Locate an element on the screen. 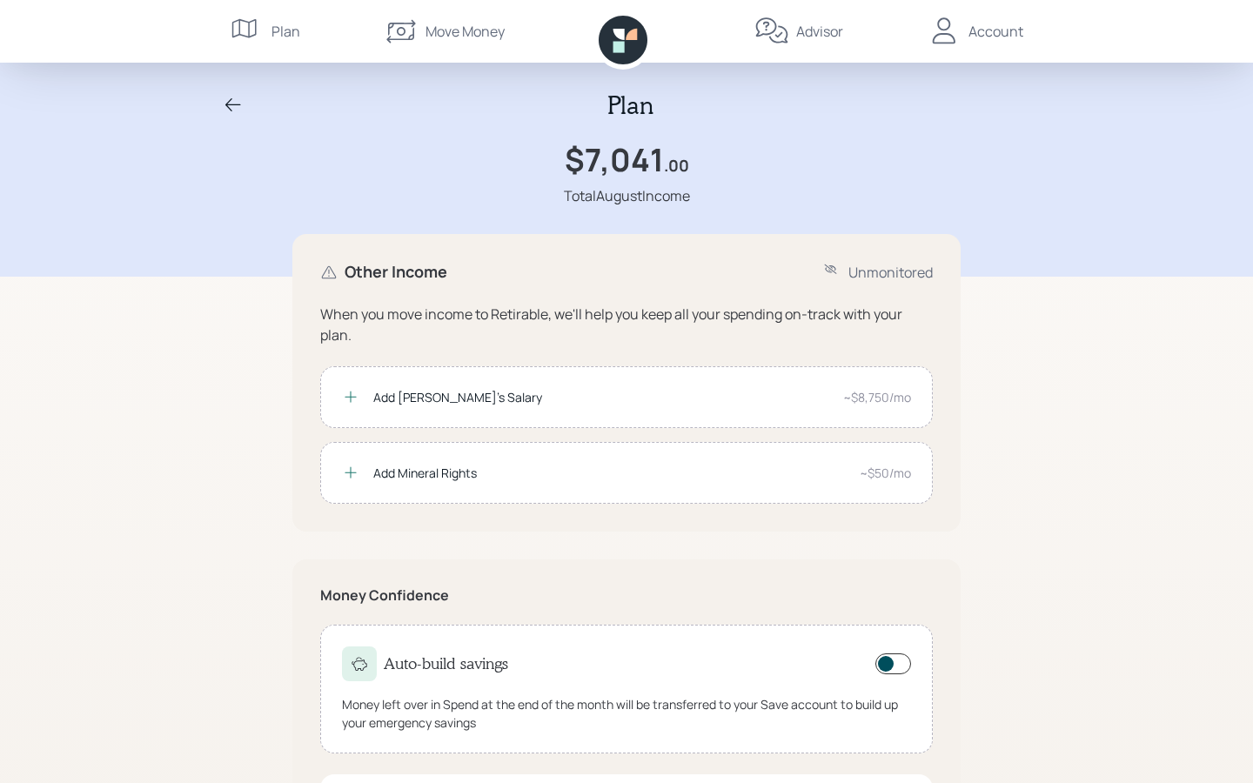 The image size is (1253, 783). div: Plan is located at coordinates (285, 31).